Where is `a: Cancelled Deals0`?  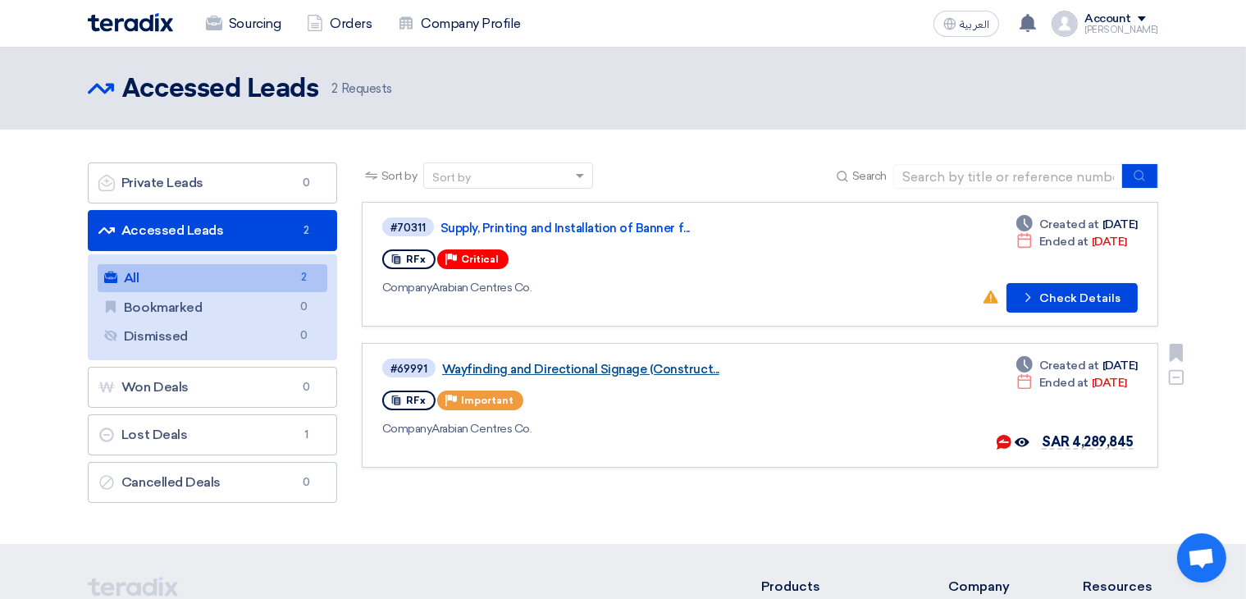
a: Cancelled Deals0 is located at coordinates (212, 482).